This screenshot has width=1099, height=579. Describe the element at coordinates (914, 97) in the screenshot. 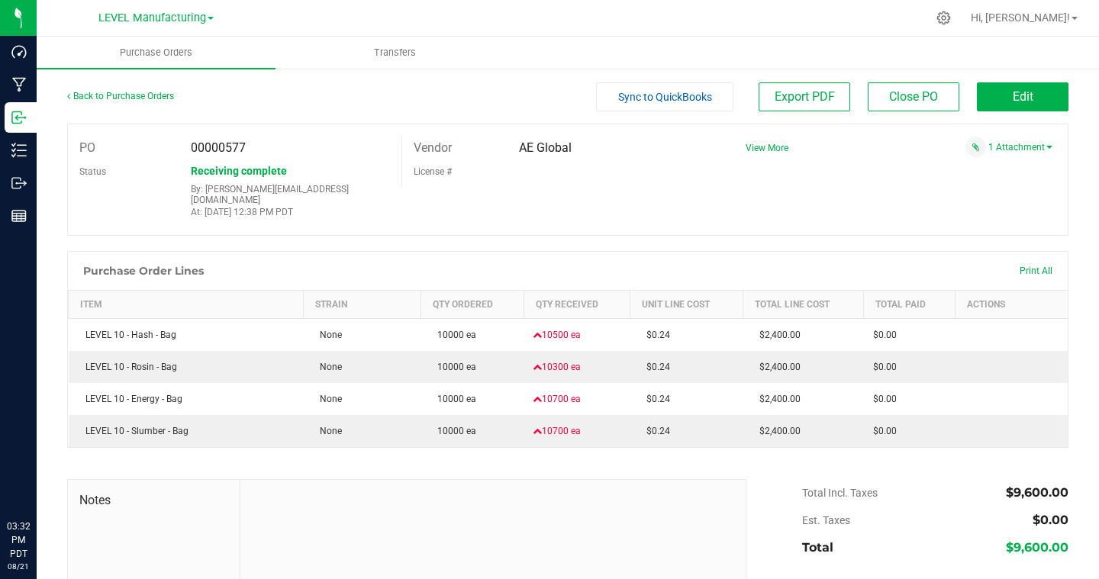

I see `button: Close PO` at that location.